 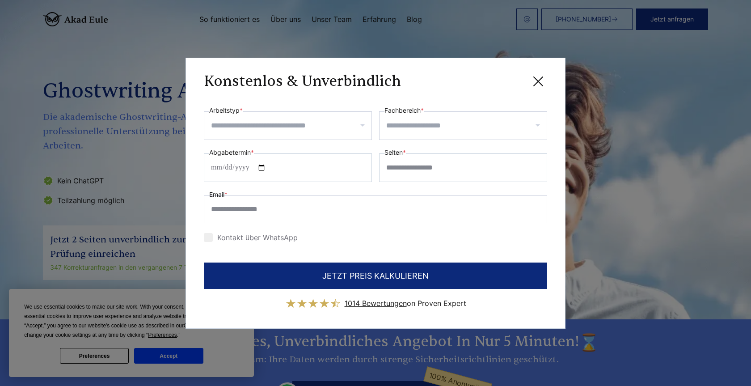 What do you see at coordinates (405, 303) in the screenshot?
I see `div: on Proven Expert` at bounding box center [405, 303].